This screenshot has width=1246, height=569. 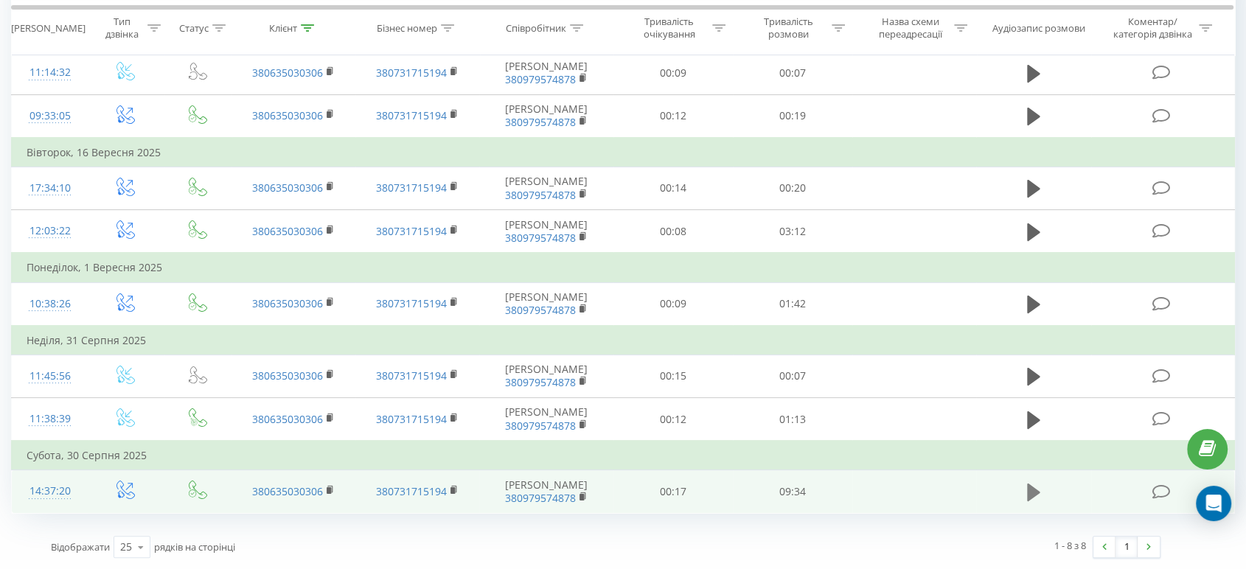 What do you see at coordinates (1039, 27) in the screenshot?
I see `div: Аудіозапис розмови` at bounding box center [1039, 27].